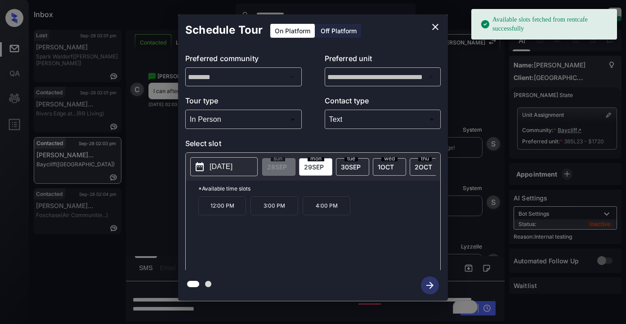 This screenshot has width=626, height=324. I want to click on span: 2 OCT, so click(423, 167).